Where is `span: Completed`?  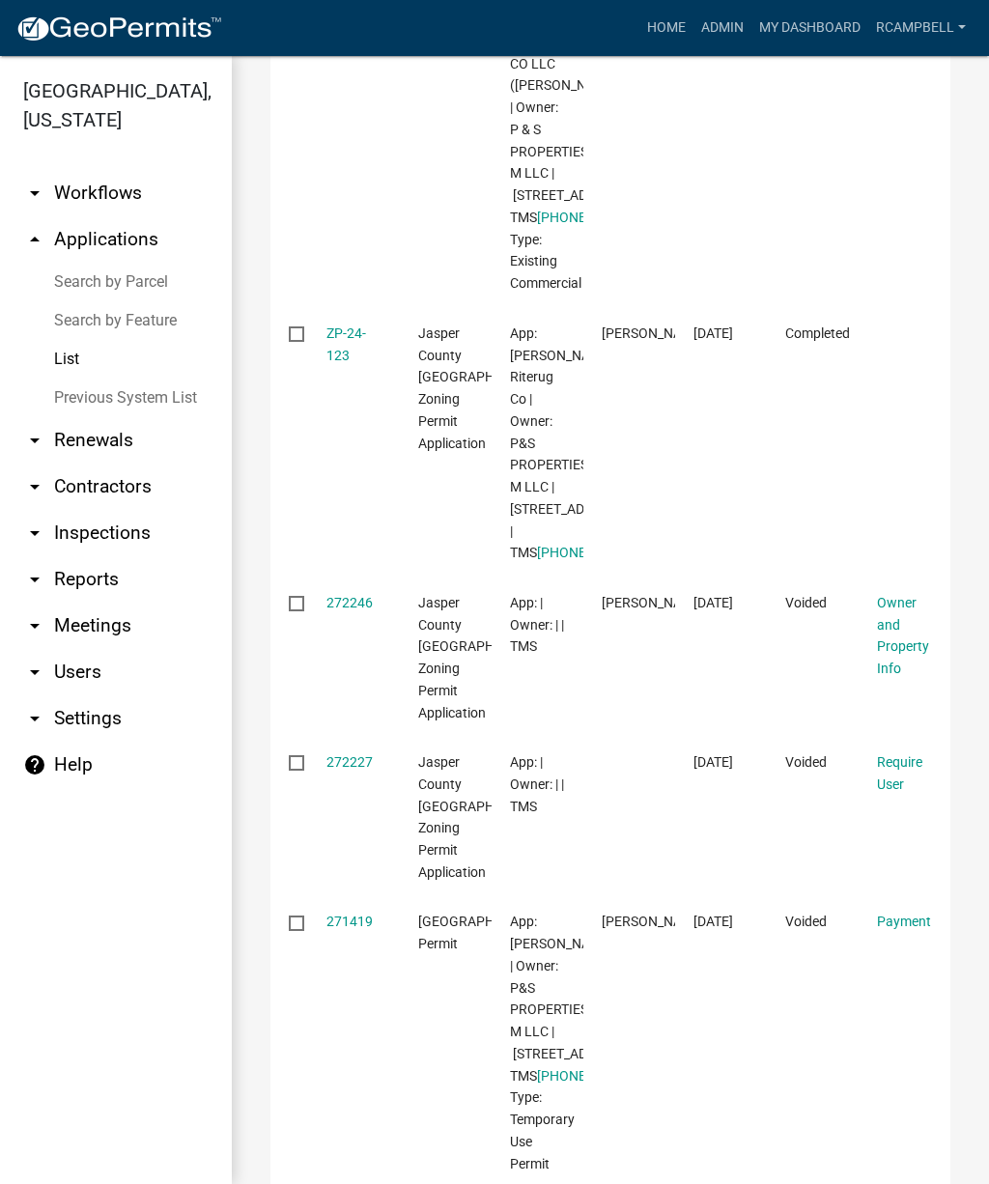
span: Completed is located at coordinates (817, 333).